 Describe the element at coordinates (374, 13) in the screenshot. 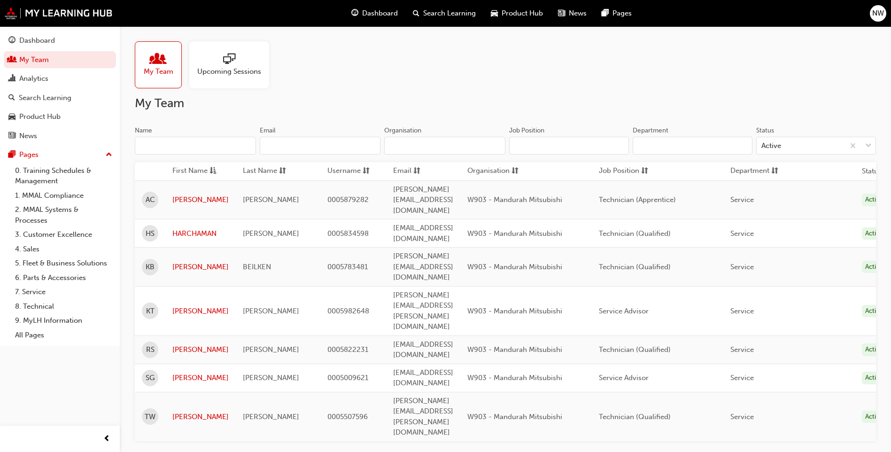

I see `a: guage-iconDashboard` at that location.